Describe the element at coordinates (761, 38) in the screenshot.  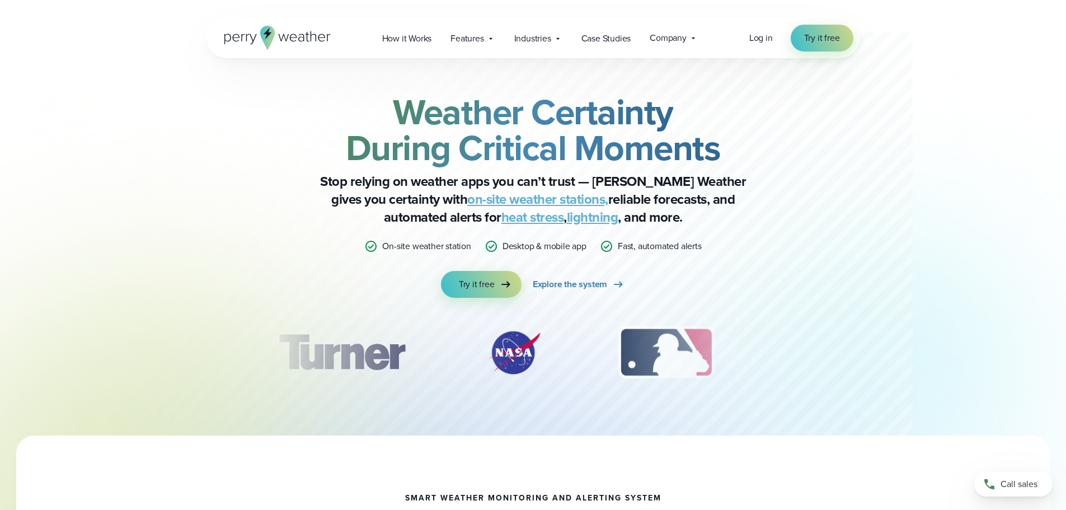
I see `a: Log in` at that location.